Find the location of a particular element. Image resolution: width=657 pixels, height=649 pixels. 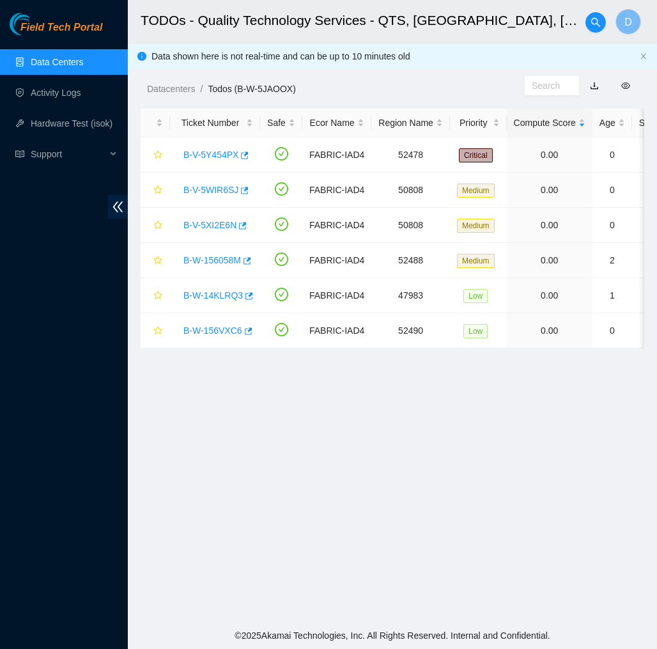

span: Field Tech Portal is located at coordinates (61, 27).